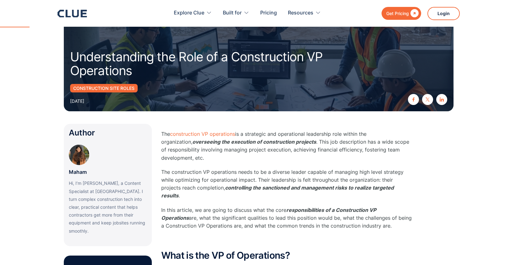 Image resolution: width=517 pixels, height=265 pixels. Describe the element at coordinates (78, 172) in the screenshot. I see `p: Maham` at that location.